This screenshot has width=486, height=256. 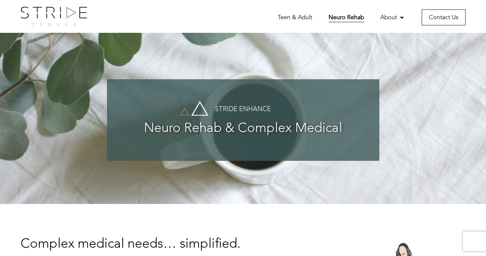 What do you see at coordinates (243, 110) in the screenshot?
I see `h4: Stride Enhance` at bounding box center [243, 110].